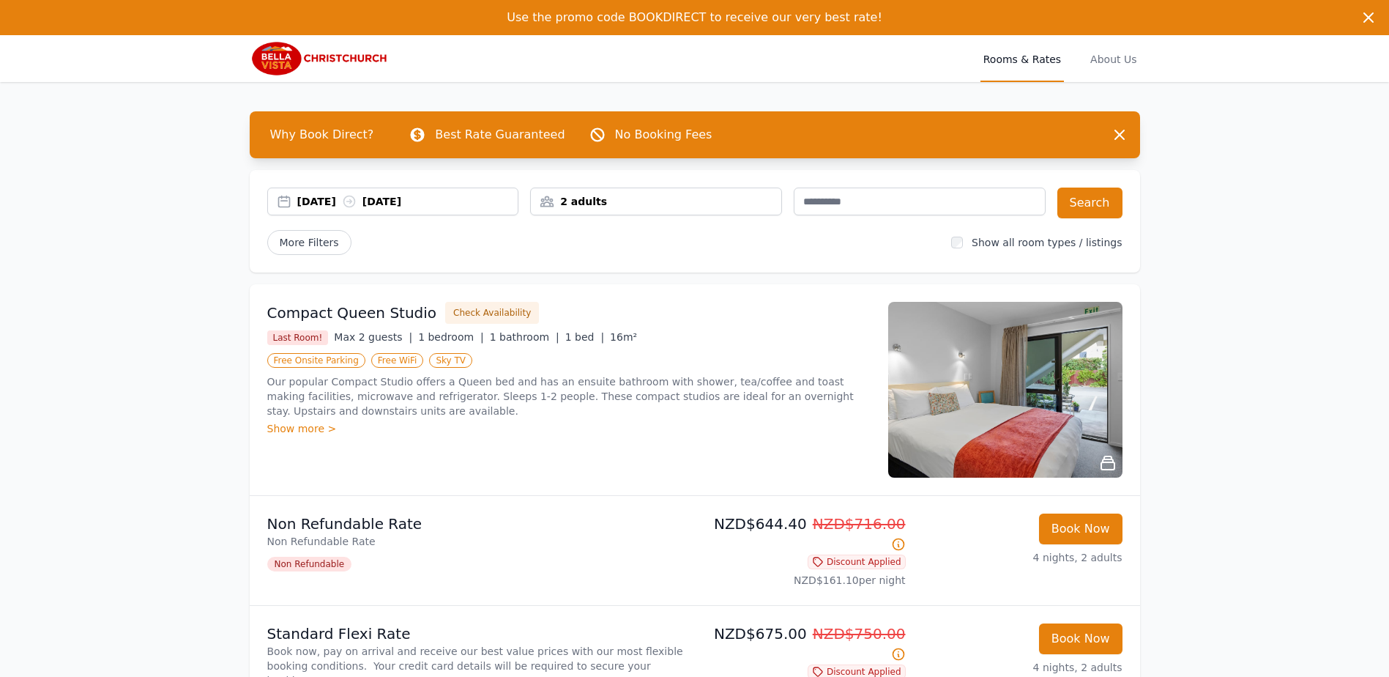  I want to click on button: Search, so click(1090, 203).